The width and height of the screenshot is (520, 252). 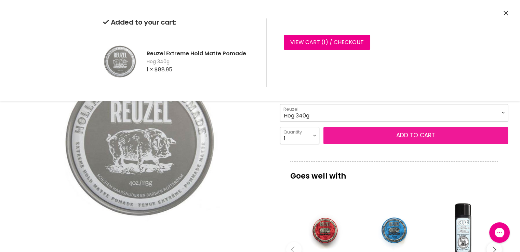 What do you see at coordinates (150, 69) in the screenshot?
I see `span: 1 ×` at bounding box center [150, 69].